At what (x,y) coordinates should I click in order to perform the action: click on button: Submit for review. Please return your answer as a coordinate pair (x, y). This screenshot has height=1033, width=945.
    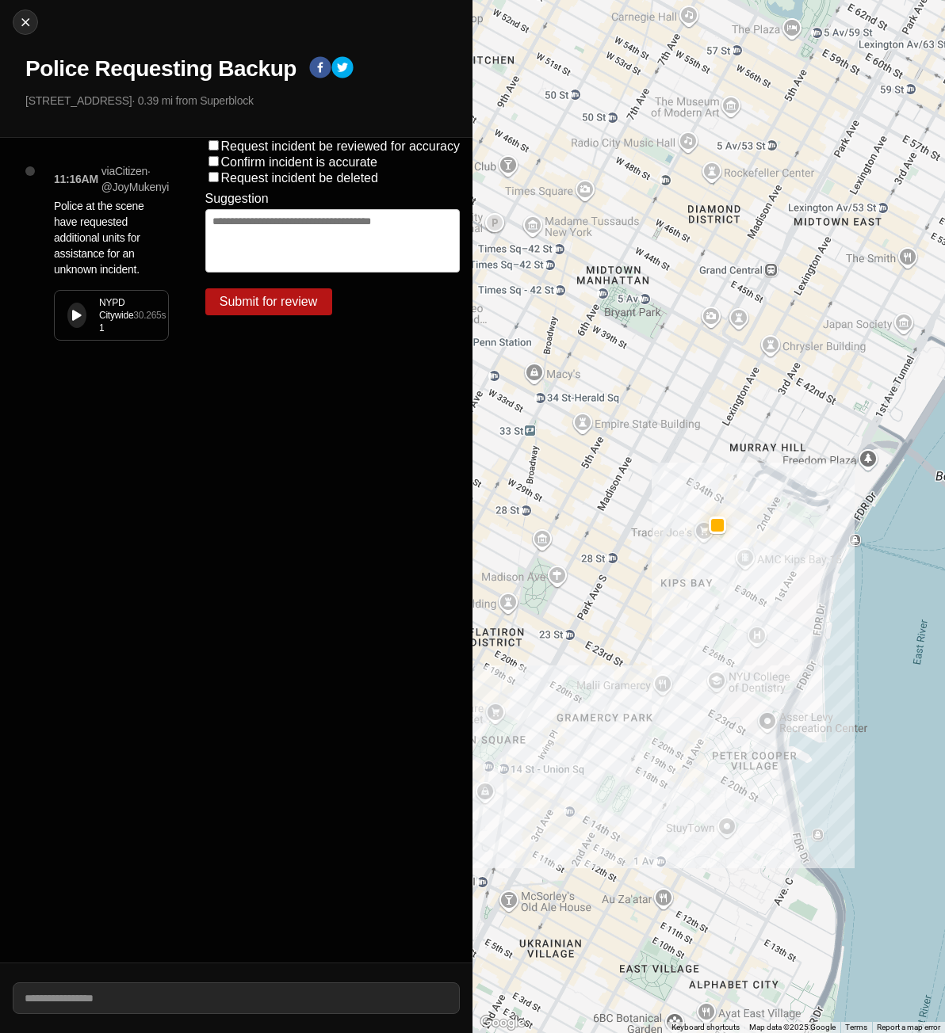
    Looking at the image, I should click on (269, 302).